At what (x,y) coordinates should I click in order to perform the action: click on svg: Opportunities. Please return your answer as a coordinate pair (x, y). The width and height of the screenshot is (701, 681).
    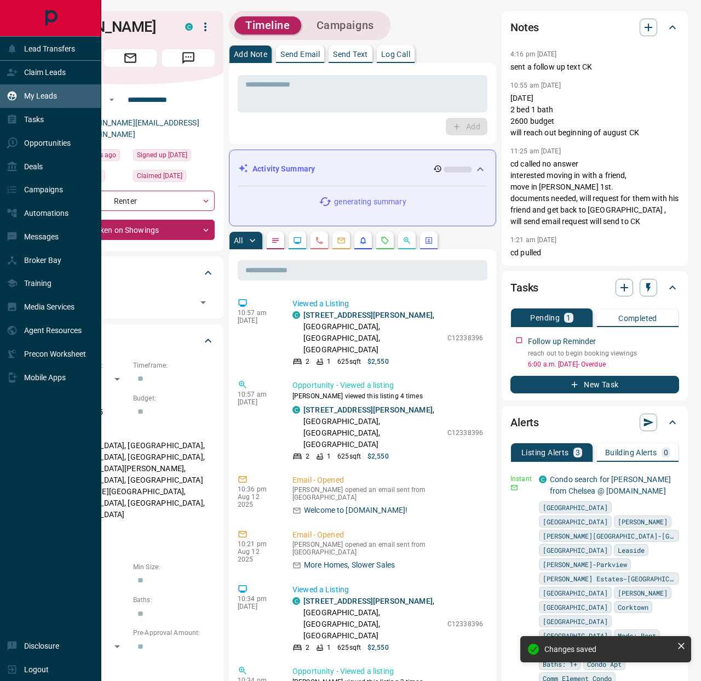
    Looking at the image, I should click on (407, 240).